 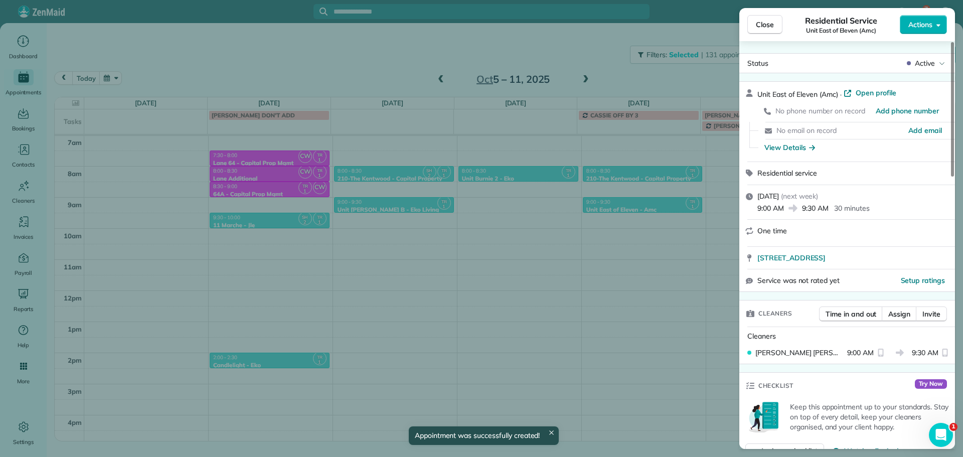 What do you see at coordinates (925, 130) in the screenshot?
I see `span: Add email` at bounding box center [925, 130].